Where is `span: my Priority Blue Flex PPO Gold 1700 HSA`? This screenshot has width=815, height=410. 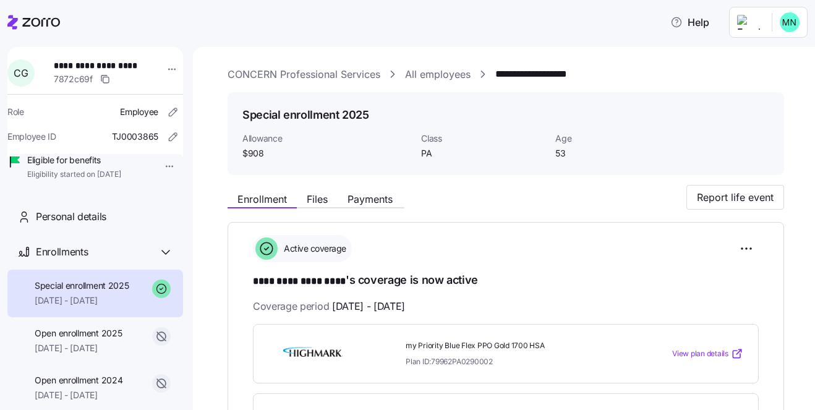 span: my Priority Blue Flex PPO Gold 1700 HSA is located at coordinates (514, 346).